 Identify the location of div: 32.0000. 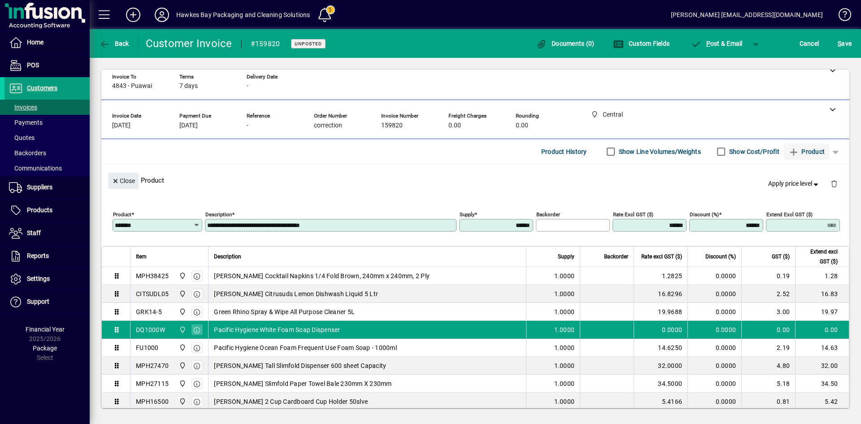
(661, 365).